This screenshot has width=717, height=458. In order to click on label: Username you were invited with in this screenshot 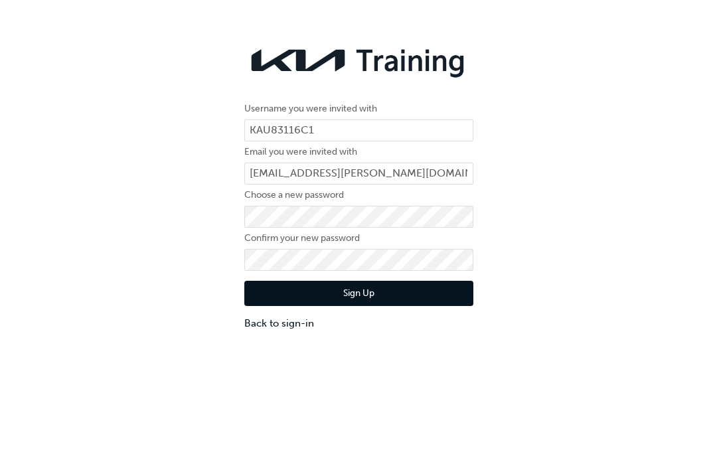, I will do `click(358, 109)`.